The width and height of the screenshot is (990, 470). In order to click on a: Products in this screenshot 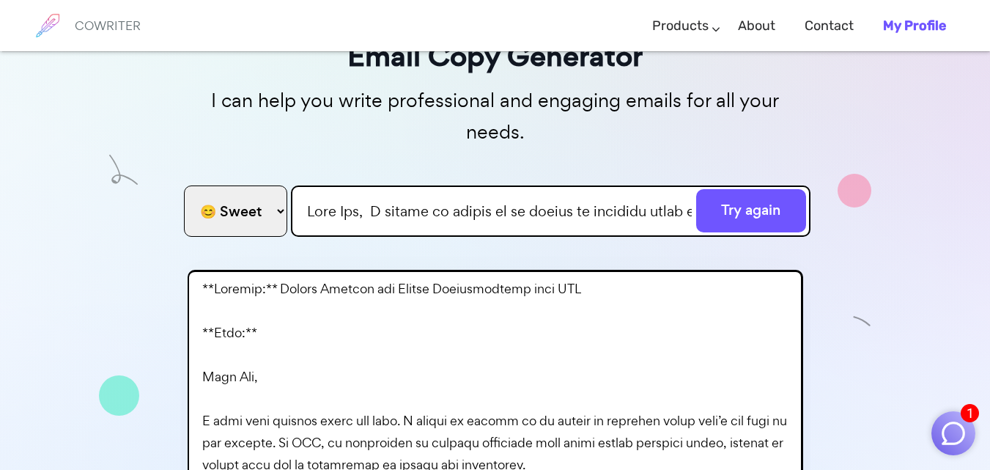, I will do `click(680, 26)`.